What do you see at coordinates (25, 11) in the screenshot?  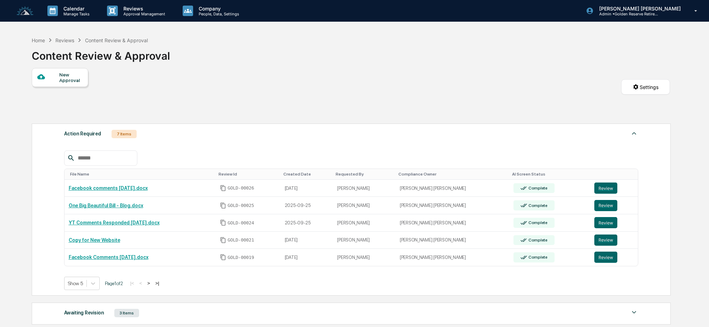 I see `img: logo` at bounding box center [25, 11].